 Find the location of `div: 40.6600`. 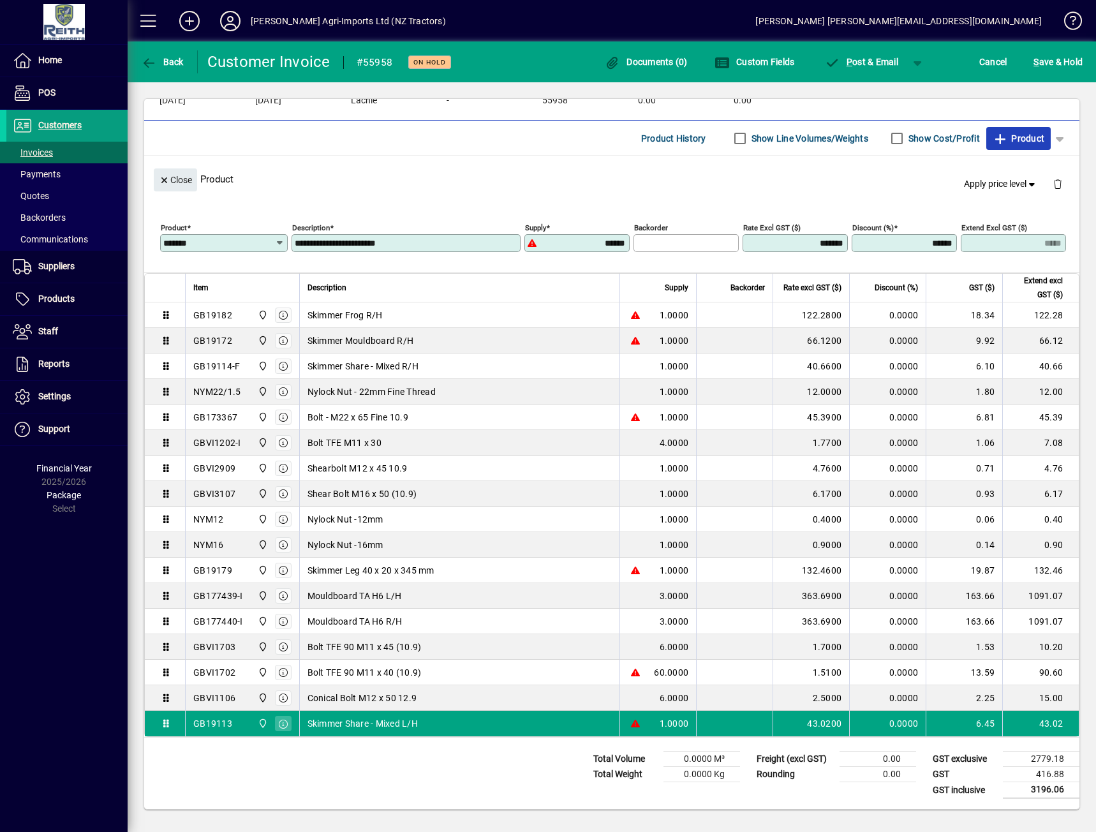

div: 40.6600 is located at coordinates (811, 366).